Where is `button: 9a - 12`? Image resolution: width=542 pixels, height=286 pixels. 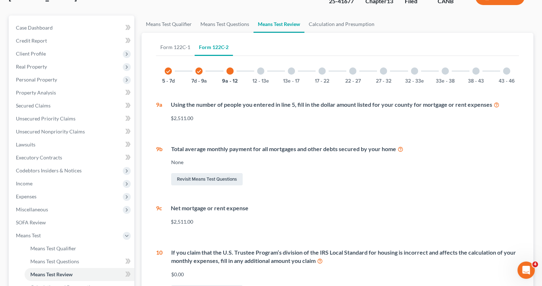 button: 9a - 12 is located at coordinates (230, 81).